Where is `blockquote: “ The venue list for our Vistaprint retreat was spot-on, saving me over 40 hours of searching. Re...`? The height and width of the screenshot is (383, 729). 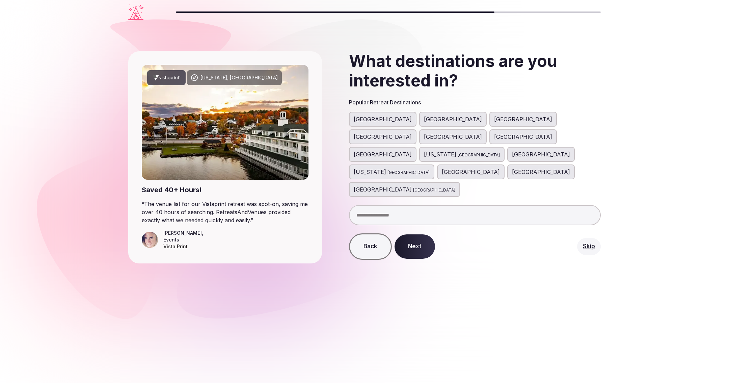
blockquote: “ The venue list for our Vistaprint retreat was spot-on, saving me over 40 hours of searching. Re... is located at coordinates (225, 212).